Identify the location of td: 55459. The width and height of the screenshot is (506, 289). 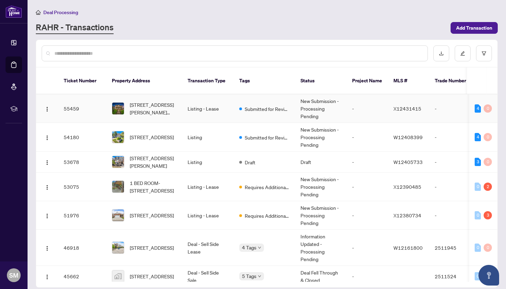
(82, 108).